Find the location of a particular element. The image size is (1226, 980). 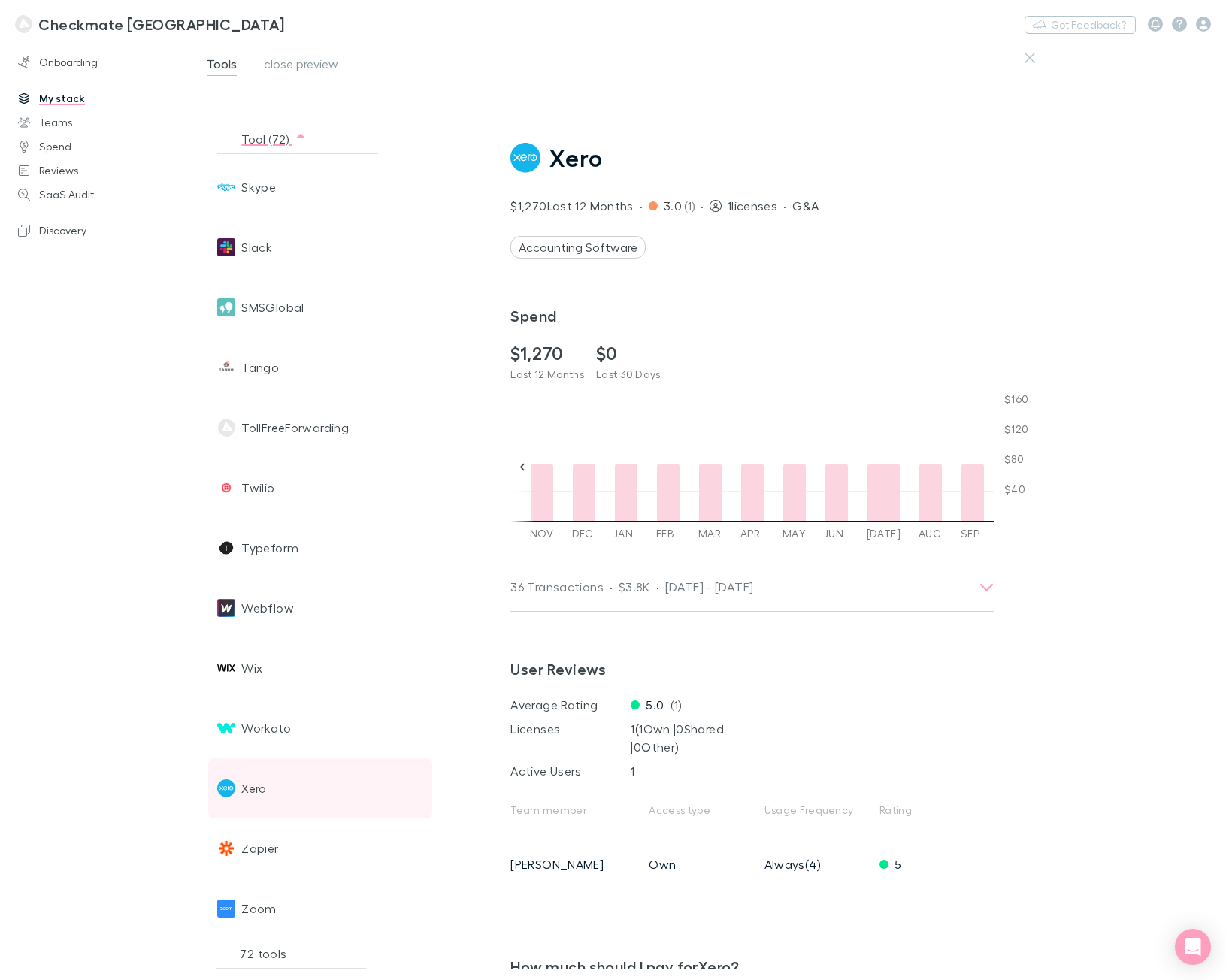

h3: How much should I pay for Xero ? is located at coordinates (738, 967).